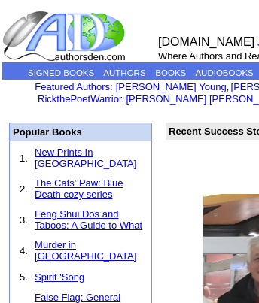 The width and height of the screenshot is (259, 303). What do you see at coordinates (23, 189) in the screenshot?
I see `font: 2.` at bounding box center [23, 189].